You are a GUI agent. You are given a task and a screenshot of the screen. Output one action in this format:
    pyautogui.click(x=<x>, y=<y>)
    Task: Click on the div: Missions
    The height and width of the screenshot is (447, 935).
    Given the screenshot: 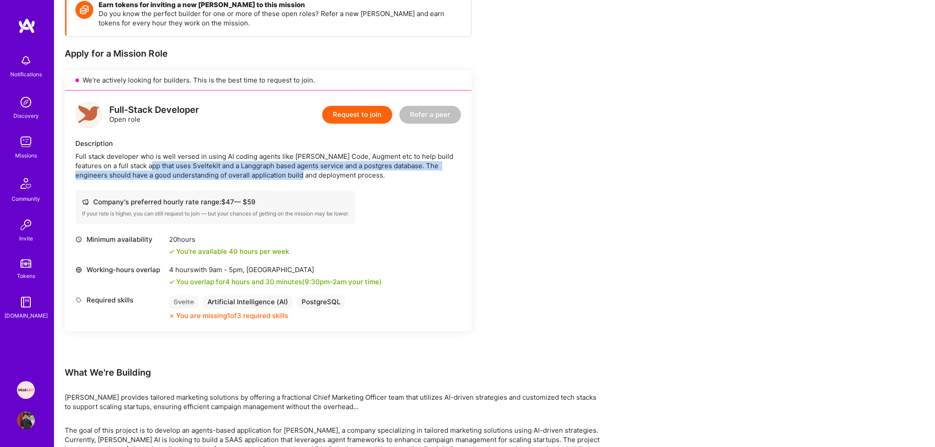 What is the action you would take?
    pyautogui.click(x=26, y=155)
    